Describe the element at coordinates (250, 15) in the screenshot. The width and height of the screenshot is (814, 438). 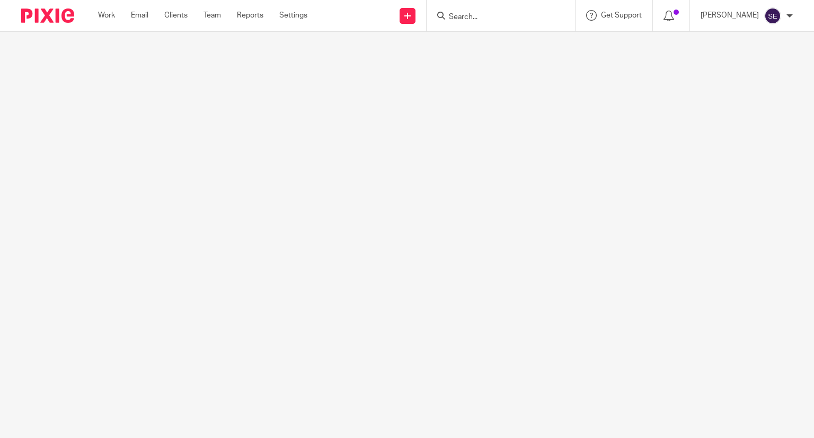
I see `a: Reports` at that location.